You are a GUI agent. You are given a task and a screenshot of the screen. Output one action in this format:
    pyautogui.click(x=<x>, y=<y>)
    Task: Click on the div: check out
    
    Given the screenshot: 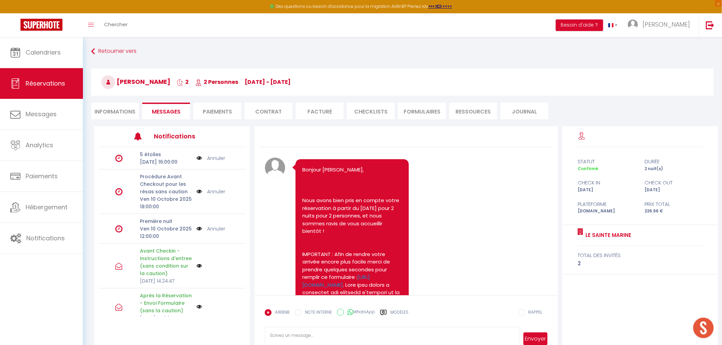 What is the action you would take?
    pyautogui.click(x=674, y=183)
    